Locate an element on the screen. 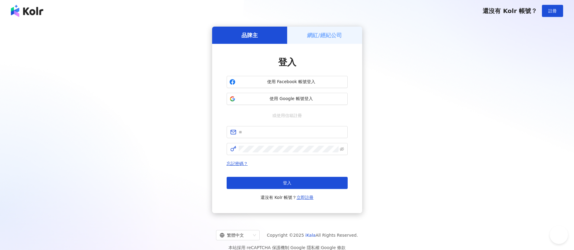  button: 使用 Google 帳號登入 is located at coordinates (287, 99).